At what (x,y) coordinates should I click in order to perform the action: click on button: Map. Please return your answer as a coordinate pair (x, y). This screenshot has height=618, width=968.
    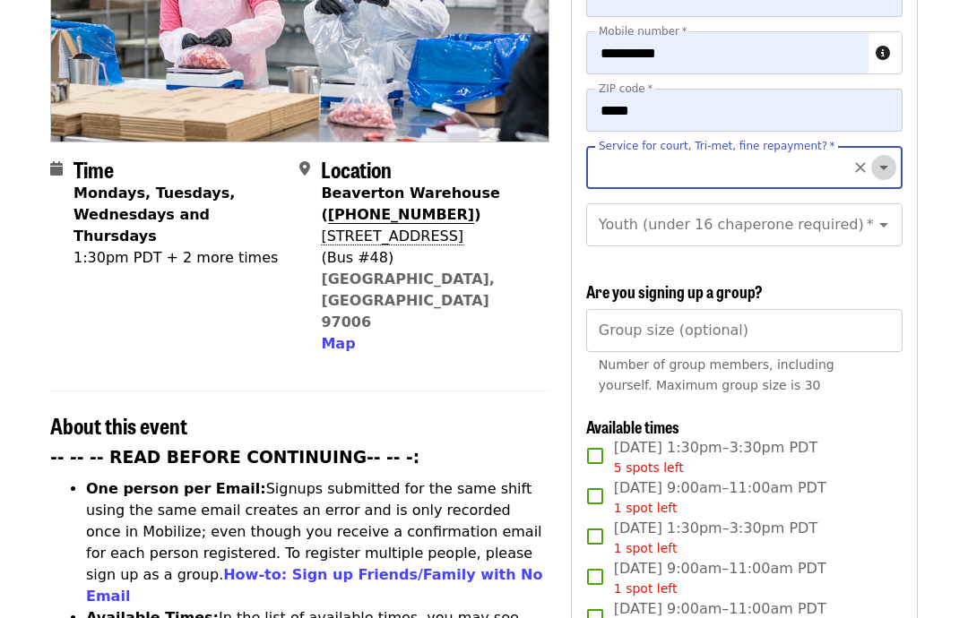
    Looking at the image, I should click on (338, 344).